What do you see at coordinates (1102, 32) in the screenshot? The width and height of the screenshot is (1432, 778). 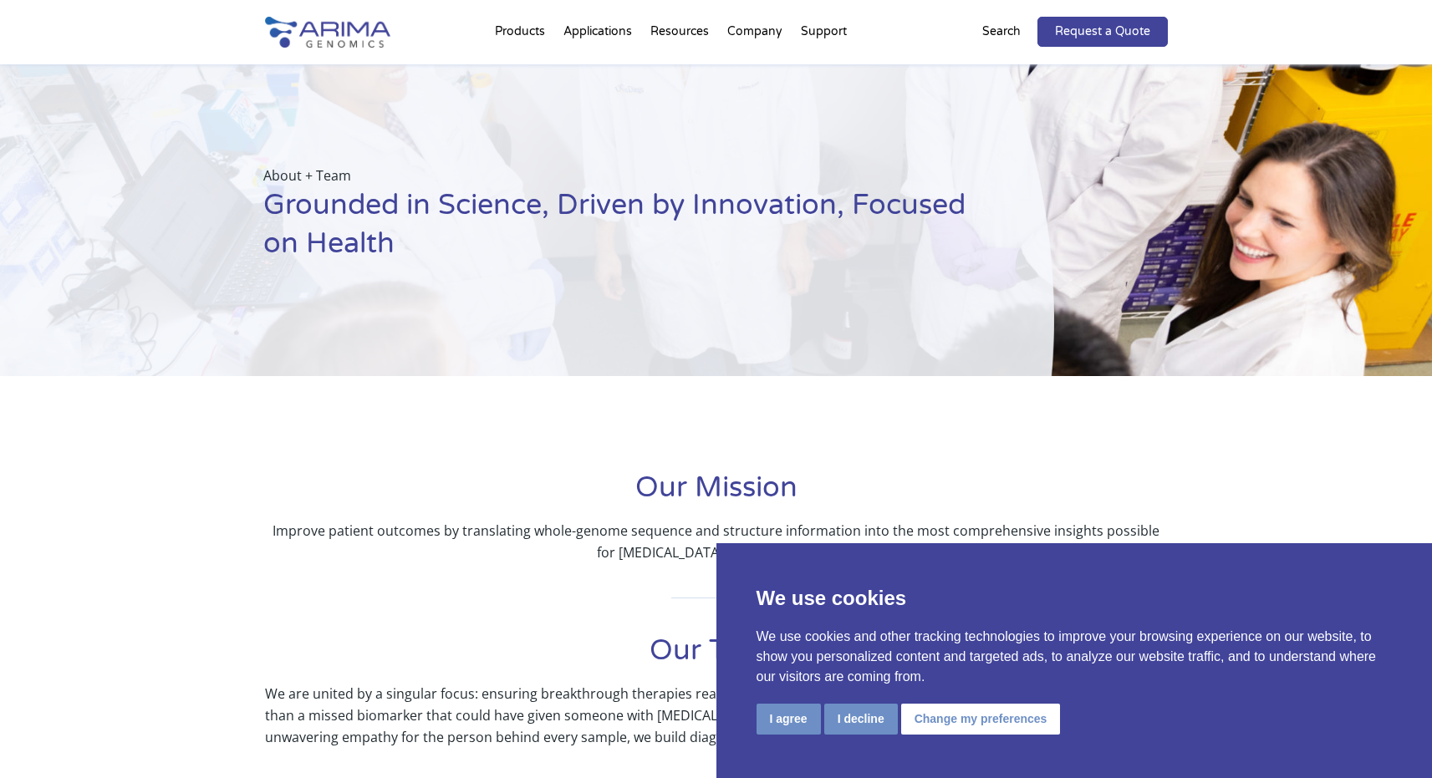 I see `a: Request a Quote` at bounding box center [1102, 32].